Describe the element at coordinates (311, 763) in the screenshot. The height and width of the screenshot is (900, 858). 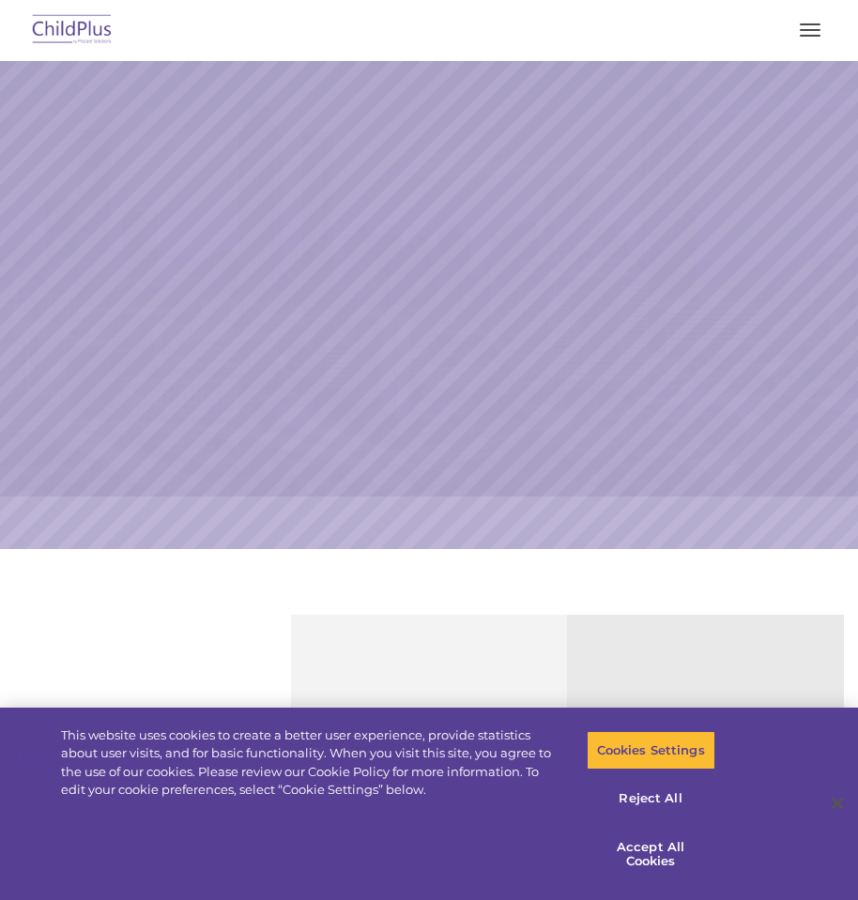
I see `div: This website uses cookies to create a better user experience, provide statistics about user visit...` at that location.